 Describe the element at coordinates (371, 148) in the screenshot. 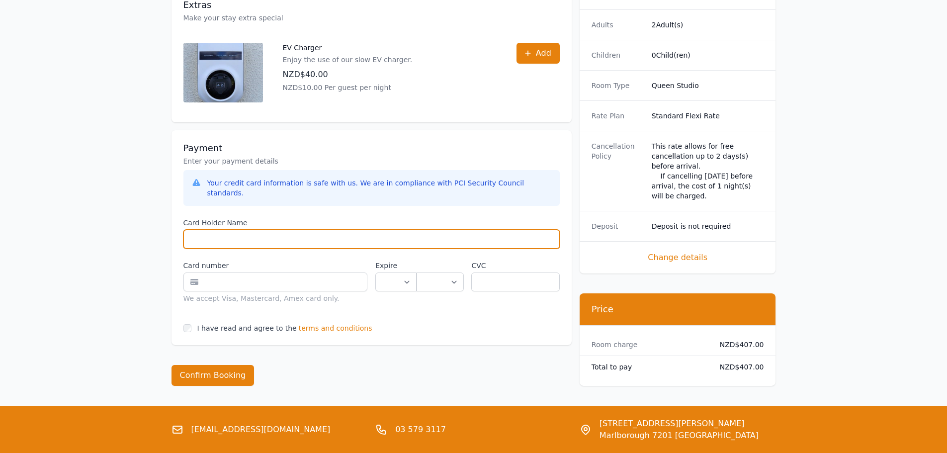

I see `h3: Payment` at that location.